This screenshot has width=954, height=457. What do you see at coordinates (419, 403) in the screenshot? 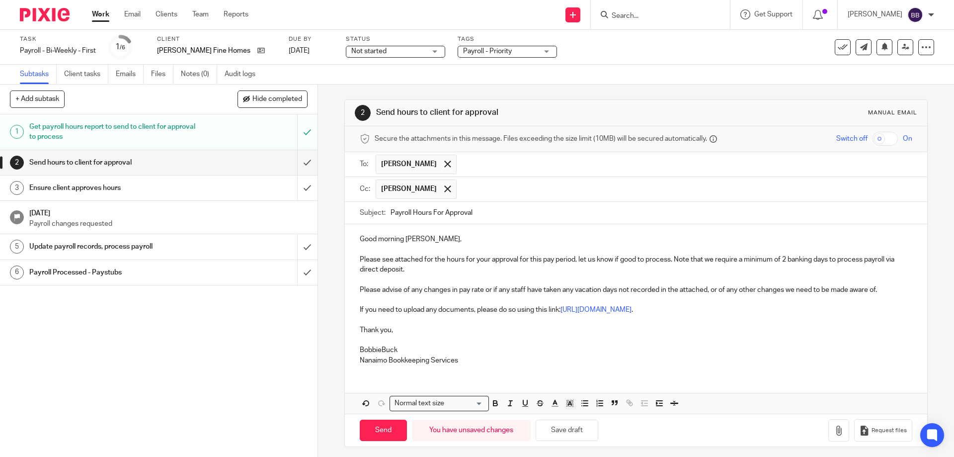
I see `span: Normal text size` at bounding box center [419, 403].